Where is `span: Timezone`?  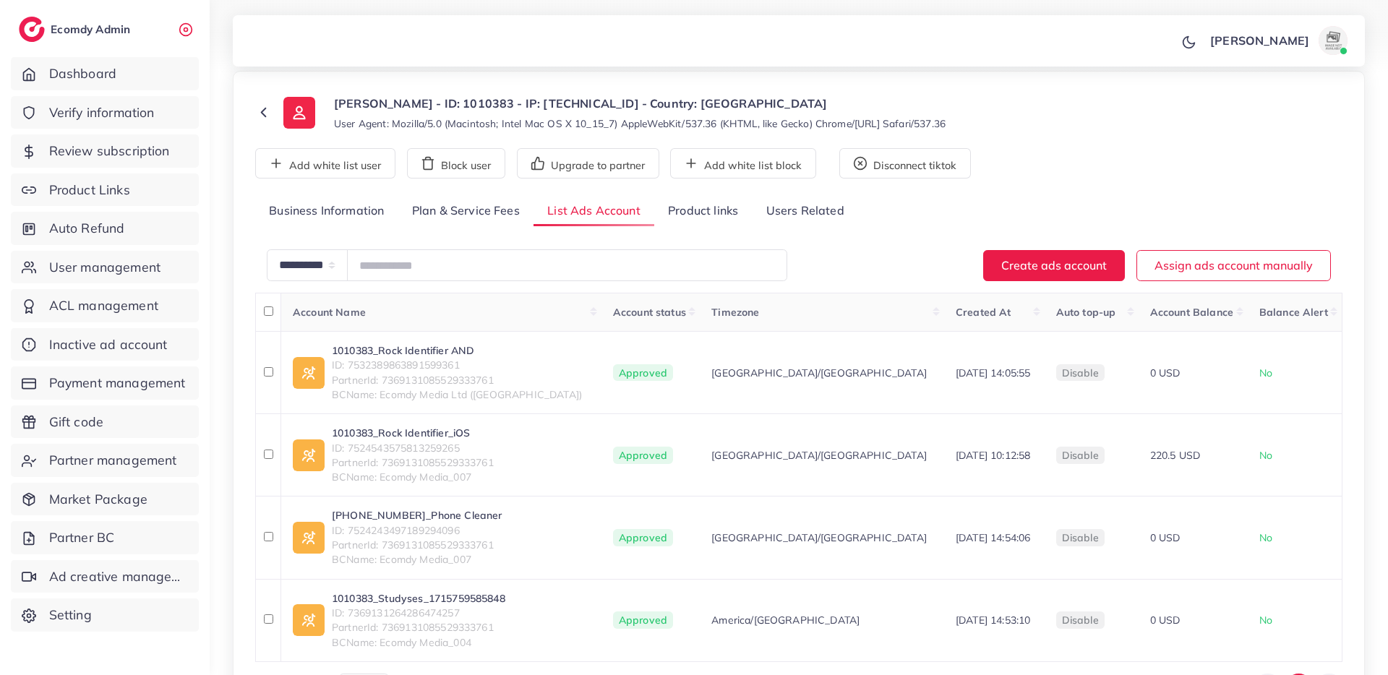
span: Timezone is located at coordinates (735, 312).